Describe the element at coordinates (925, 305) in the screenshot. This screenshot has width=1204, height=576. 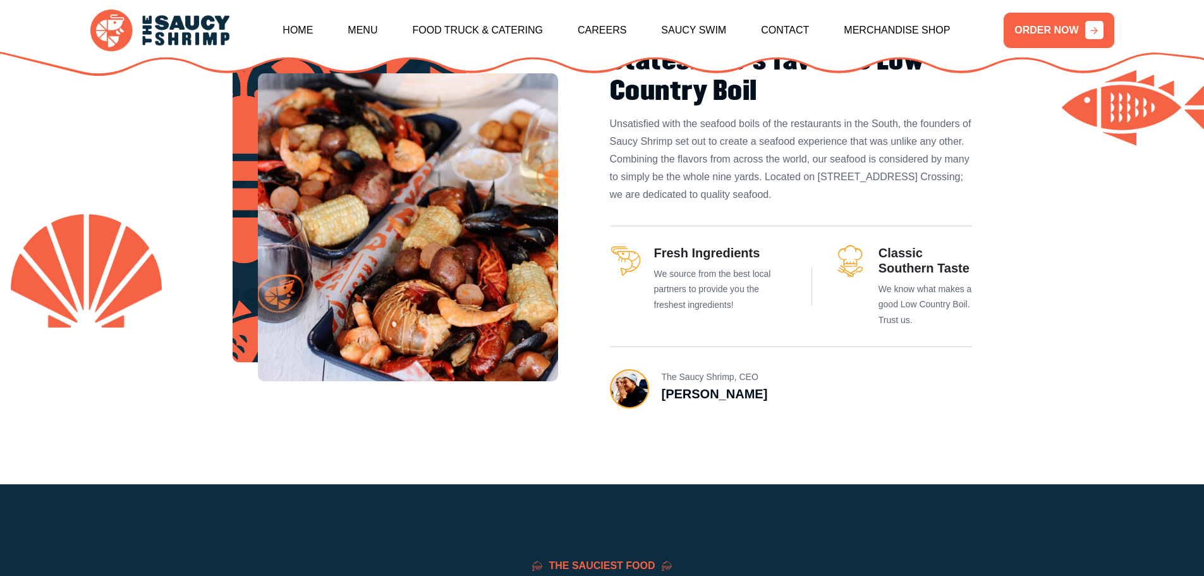
I see `p: We know what makes a good Low Country Boil. Trust us.` at that location.